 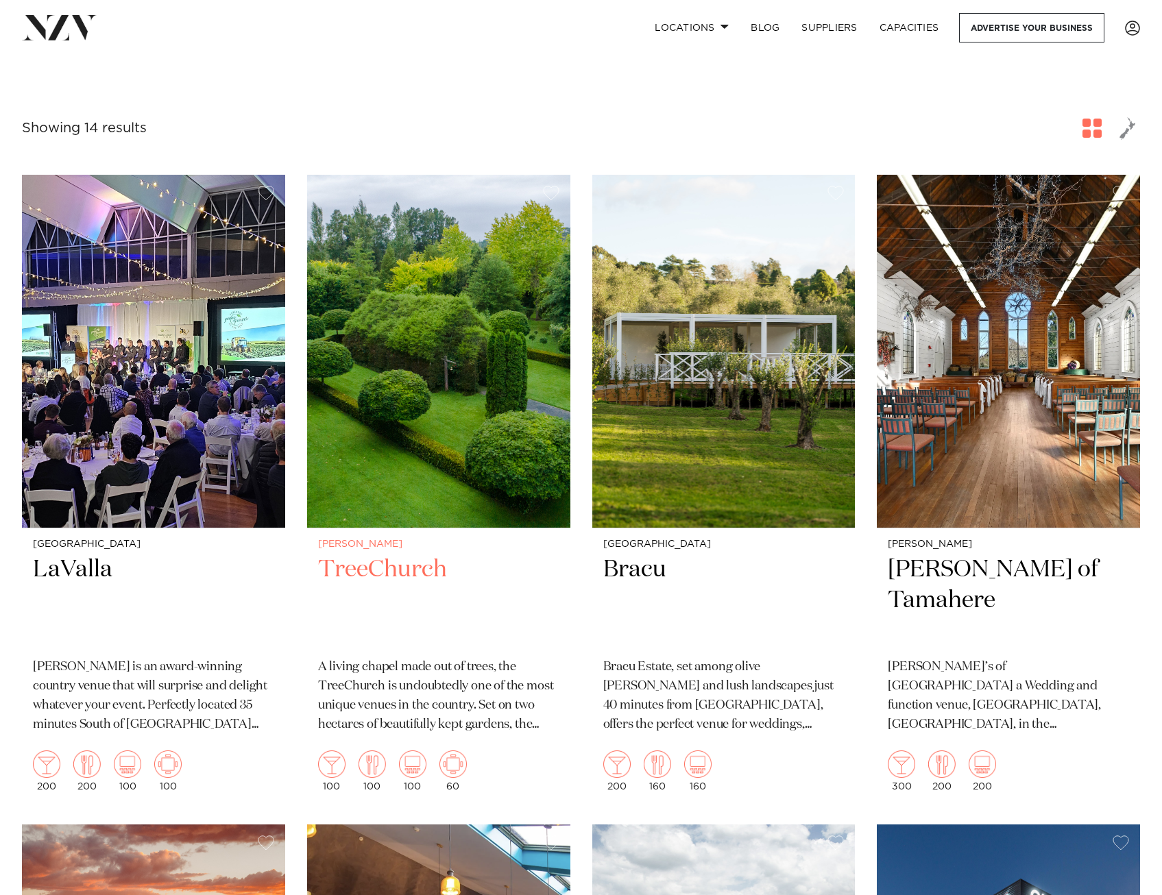 What do you see at coordinates (765, 27) in the screenshot?
I see `a: BLOG` at bounding box center [765, 27].